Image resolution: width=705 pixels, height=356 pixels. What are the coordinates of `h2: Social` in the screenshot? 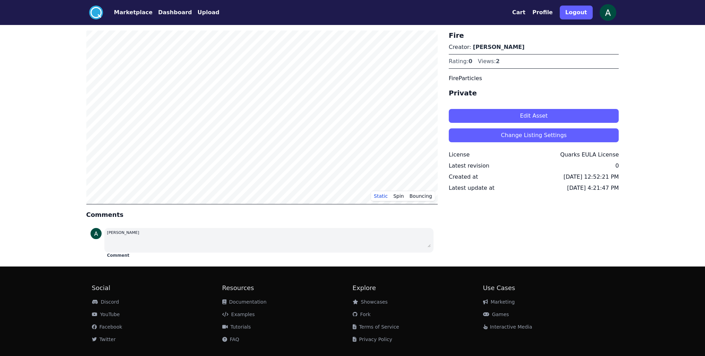 It's located at (157, 288).